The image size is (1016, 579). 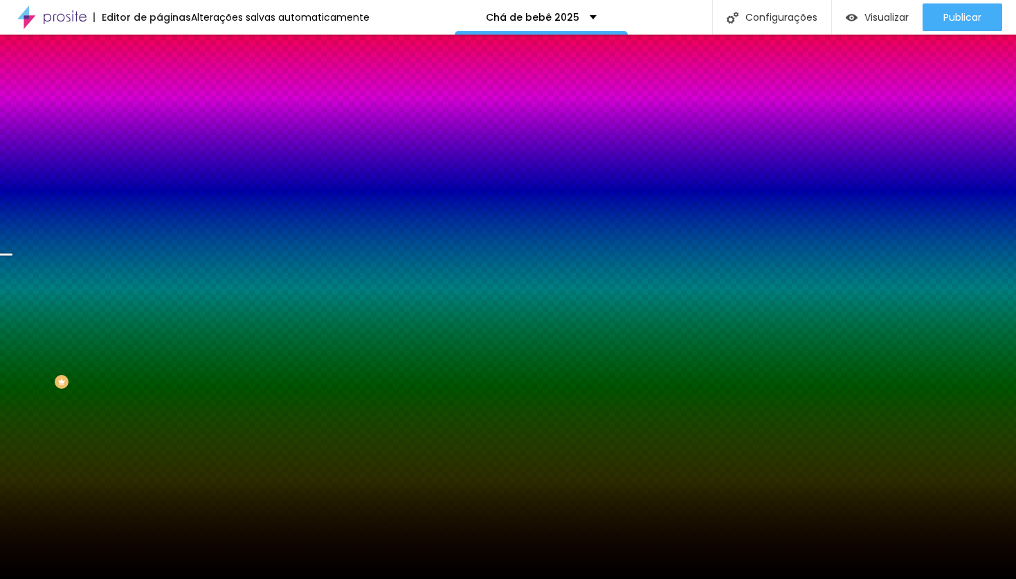 What do you see at coordinates (732, 17) in the screenshot?
I see `img: Icone` at bounding box center [732, 17].